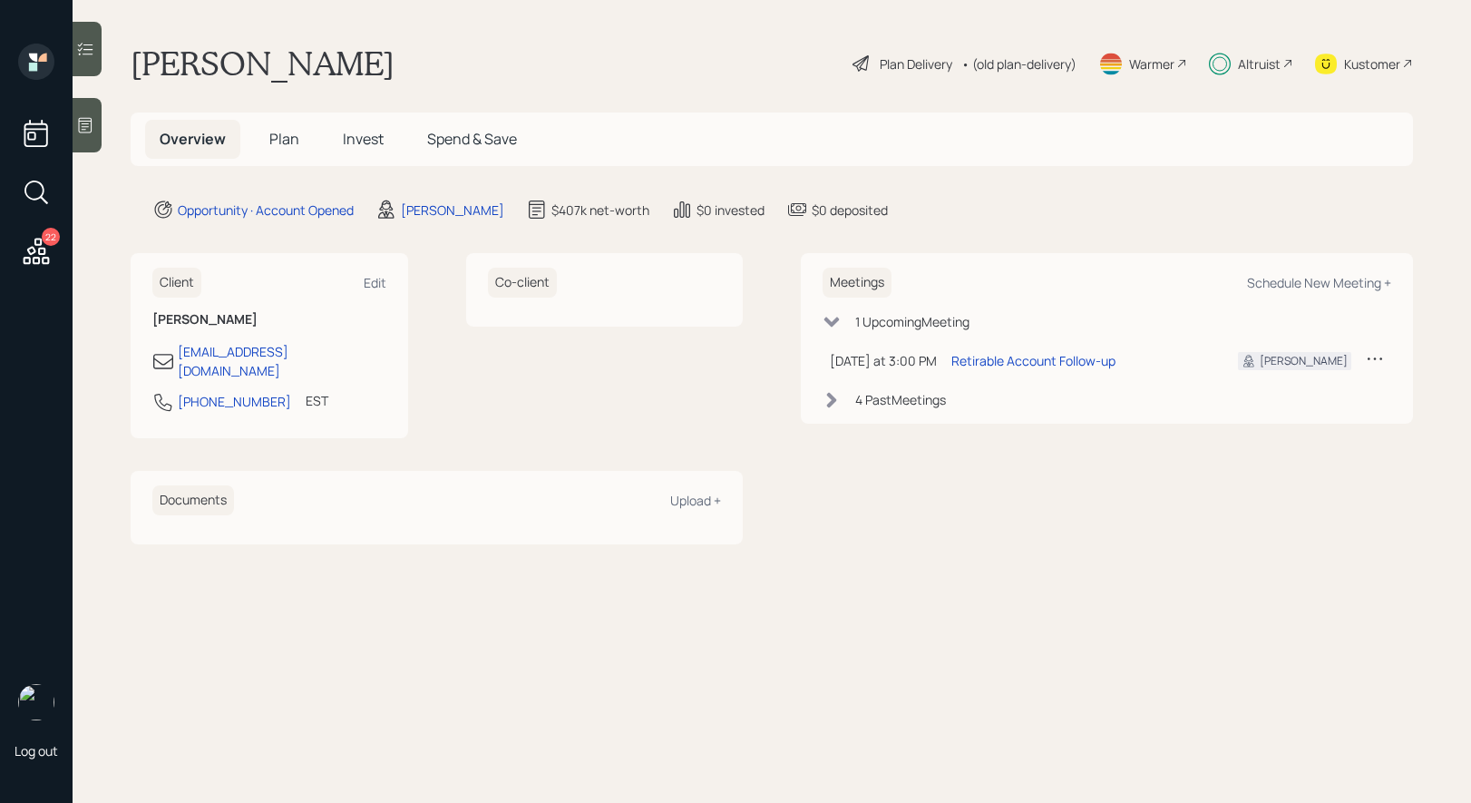 This screenshot has height=803, width=1471. I want to click on span: Plan, so click(284, 139).